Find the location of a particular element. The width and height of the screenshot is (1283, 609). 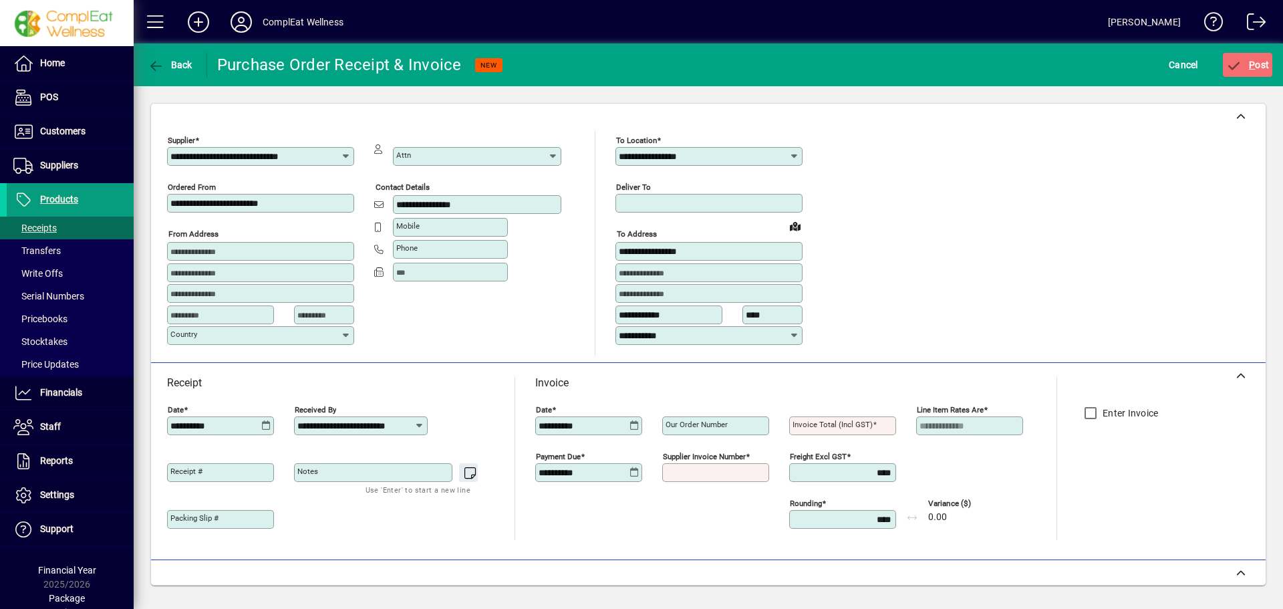

span: 0.00 is located at coordinates (937, 517).